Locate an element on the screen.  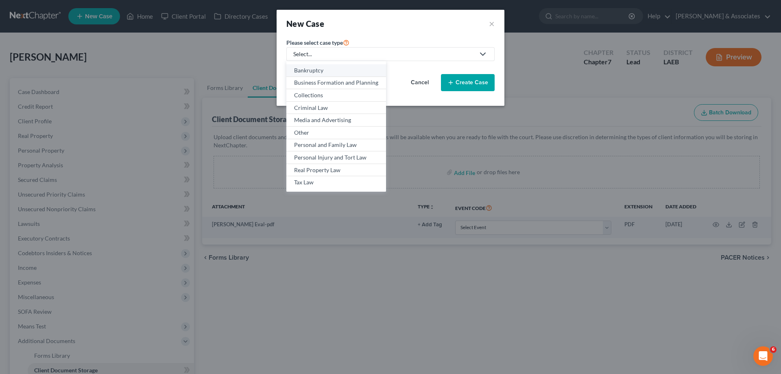
span: Please select case type is located at coordinates (314, 42).